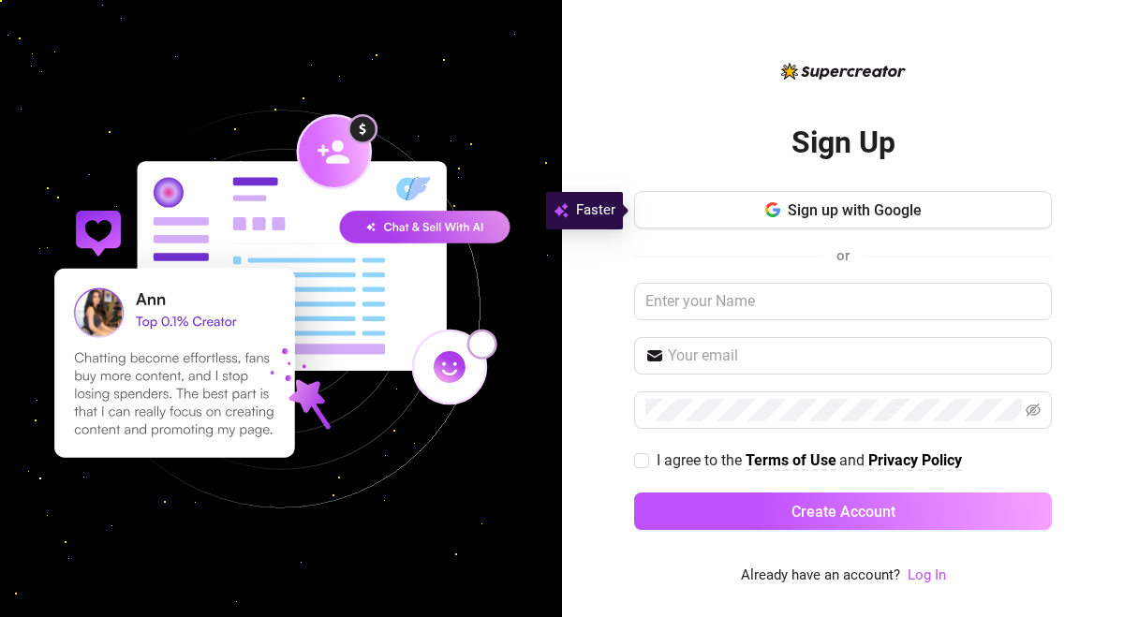 This screenshot has width=1124, height=617. Describe the element at coordinates (843, 210) in the screenshot. I see `button: Sign up with Google` at that location.